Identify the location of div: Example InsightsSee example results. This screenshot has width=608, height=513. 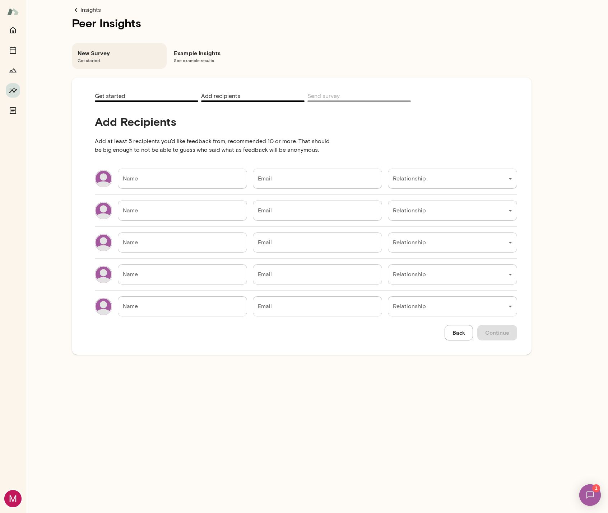
(215, 56).